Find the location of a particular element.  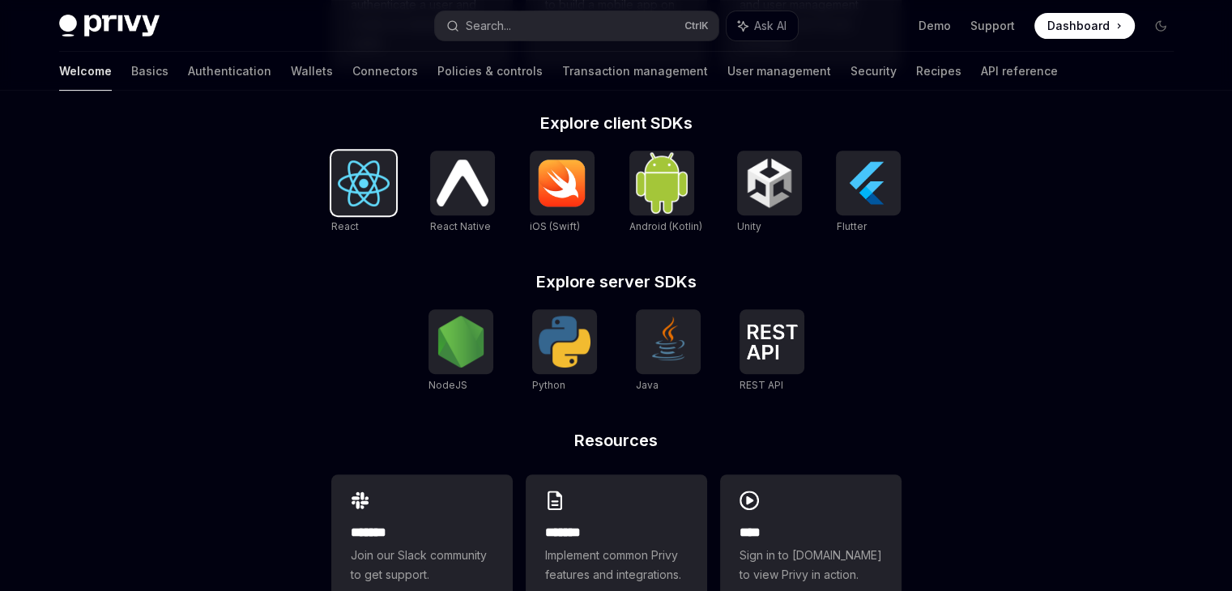

span: Flutter is located at coordinates (850, 226).